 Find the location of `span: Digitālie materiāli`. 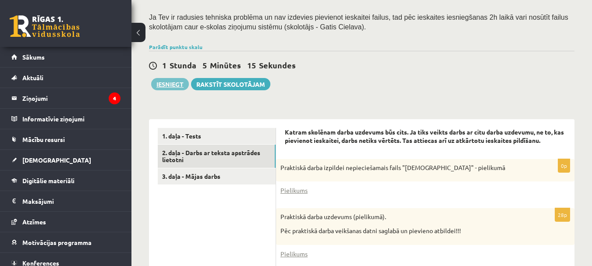

span: Digitālie materiāli is located at coordinates (48, 181).